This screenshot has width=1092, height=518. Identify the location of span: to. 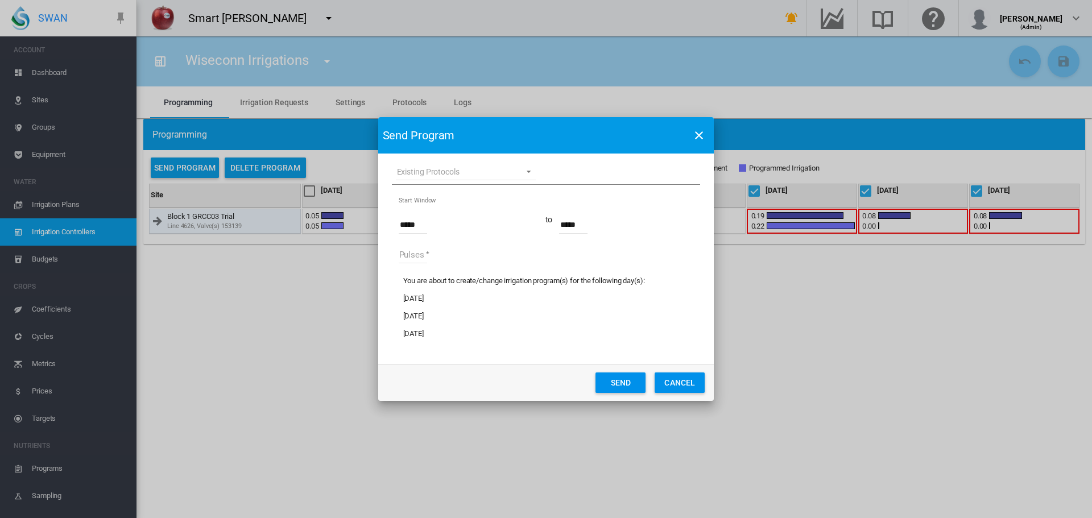
(549, 220).